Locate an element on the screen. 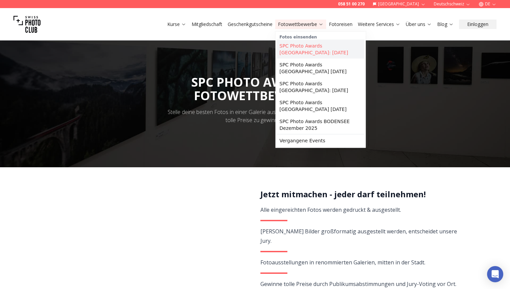  button: Geschenkgutscheine is located at coordinates (250, 24).